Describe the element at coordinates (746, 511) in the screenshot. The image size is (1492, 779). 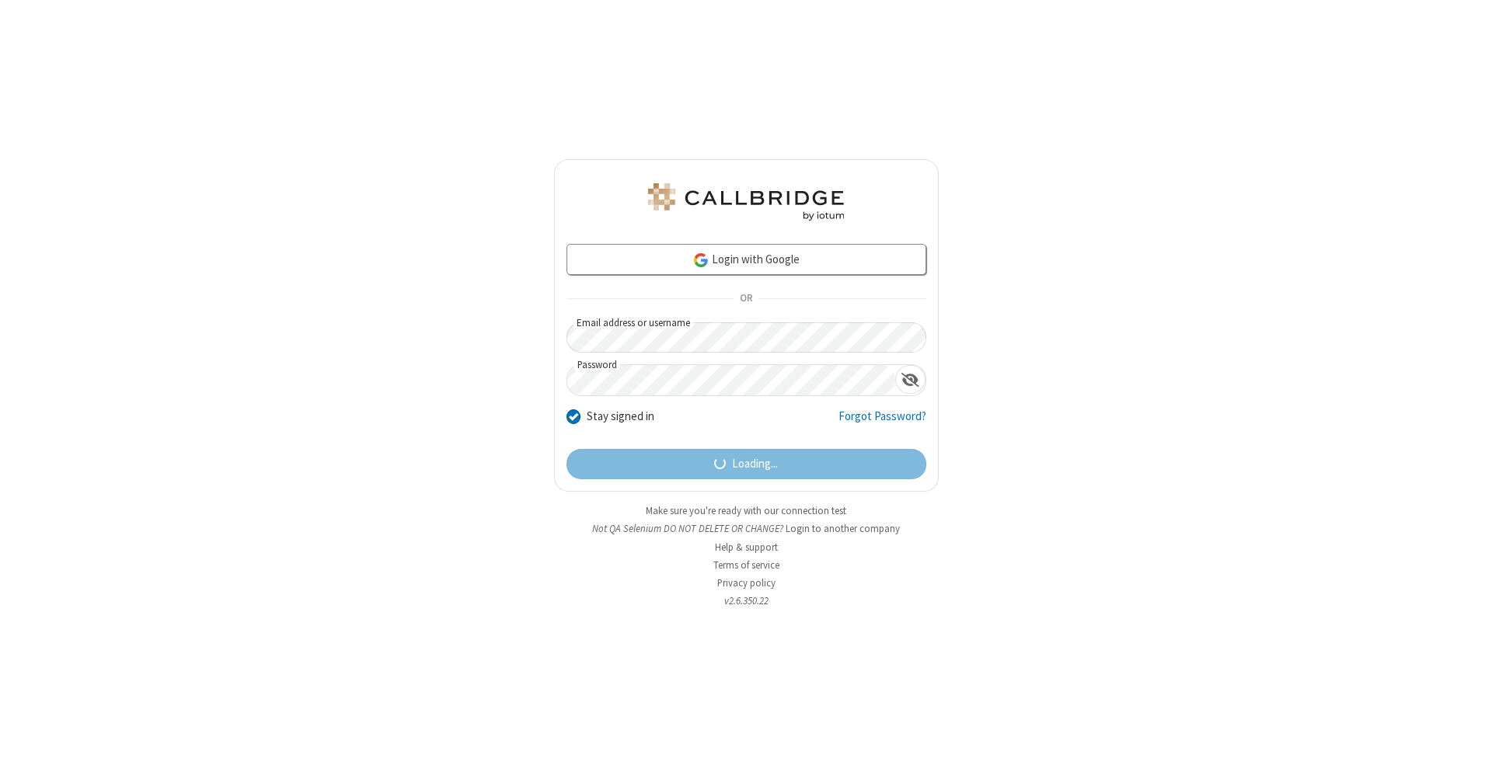
I see `a: Make sure you're ready with our connection test` at that location.